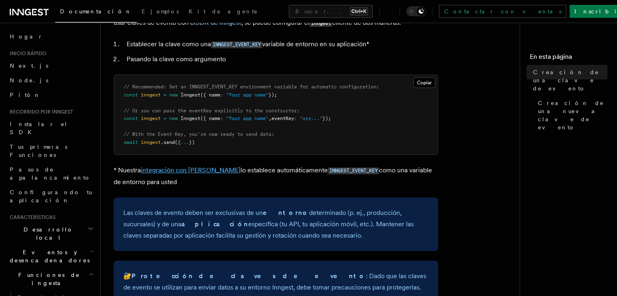  Describe the element at coordinates (51, 256) in the screenshot. I see `button: Eventos y desencadenadores` at that location.